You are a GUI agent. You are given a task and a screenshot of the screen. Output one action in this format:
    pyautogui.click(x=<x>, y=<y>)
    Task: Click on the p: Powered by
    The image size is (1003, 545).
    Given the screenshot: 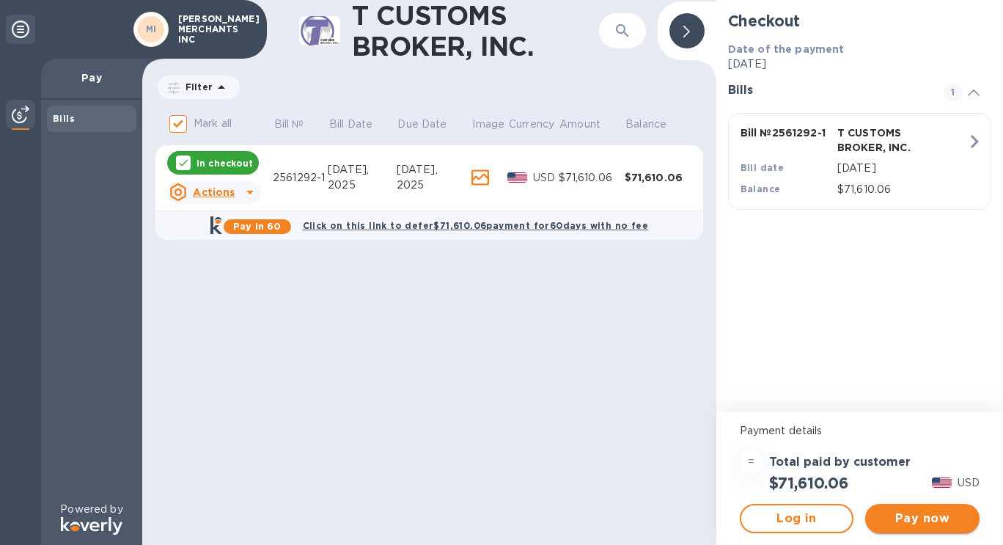 What is the action you would take?
    pyautogui.click(x=91, y=509)
    